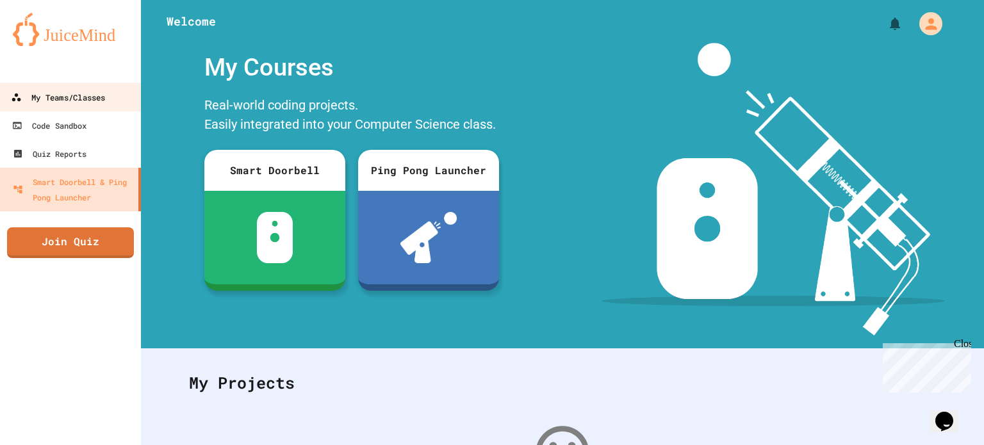 This screenshot has height=445, width=984. What do you see at coordinates (563, 383) in the screenshot?
I see `div: My Projects` at bounding box center [563, 383].